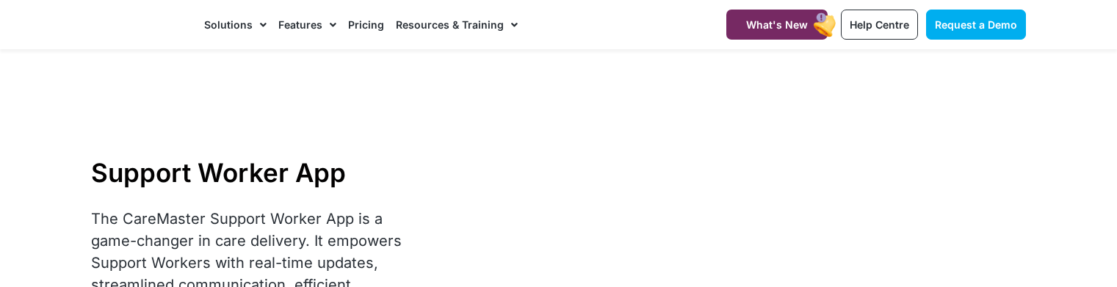  Describe the element at coordinates (777, 24) in the screenshot. I see `a: What's New` at that location.